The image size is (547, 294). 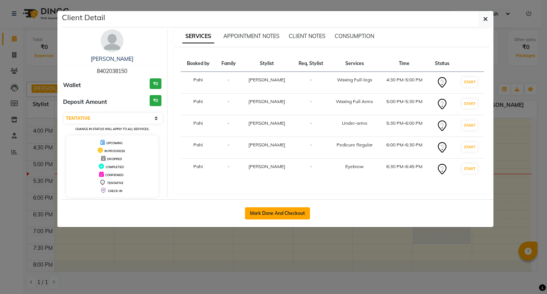 I want to click on th: Services, so click(x=355, y=63).